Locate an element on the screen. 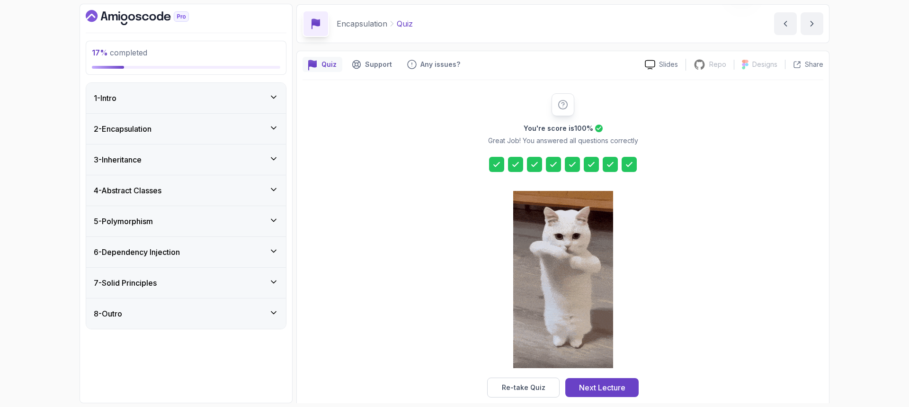 The height and width of the screenshot is (407, 909). button: previous content is located at coordinates (785, 24).